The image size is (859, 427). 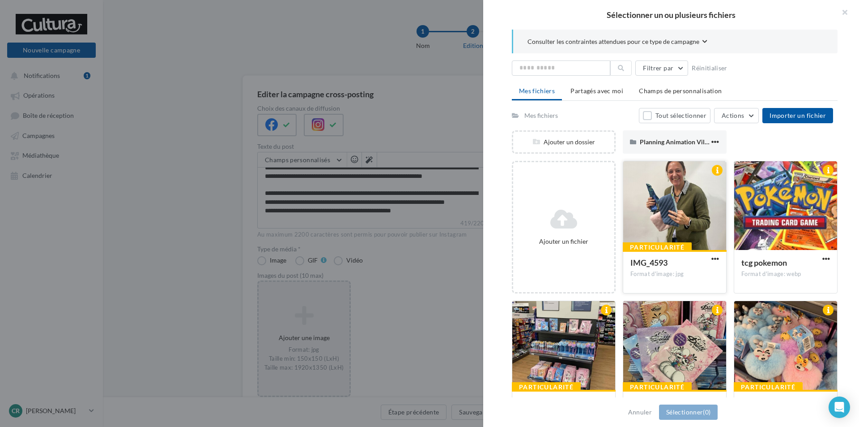 I want to click on button: Importer un fichier, so click(x=798, y=115).